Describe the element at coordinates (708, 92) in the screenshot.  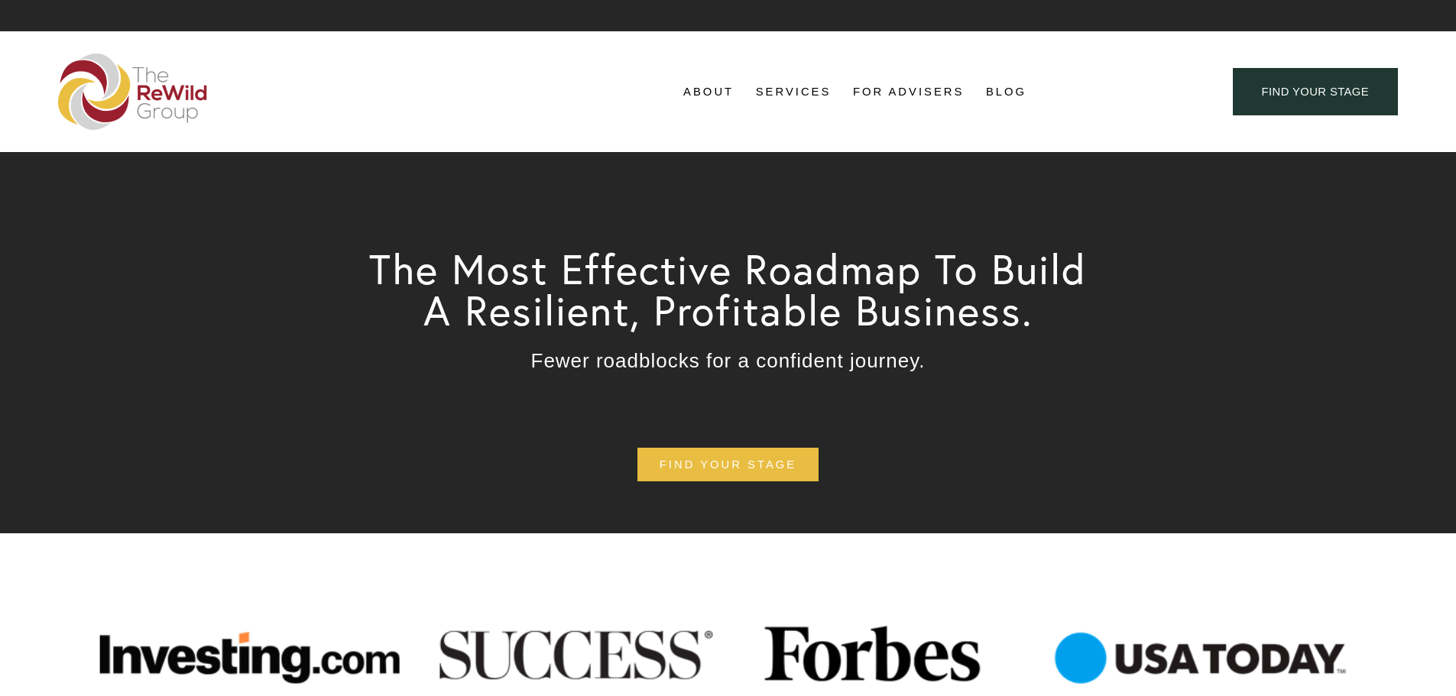
I see `span: About` at that location.